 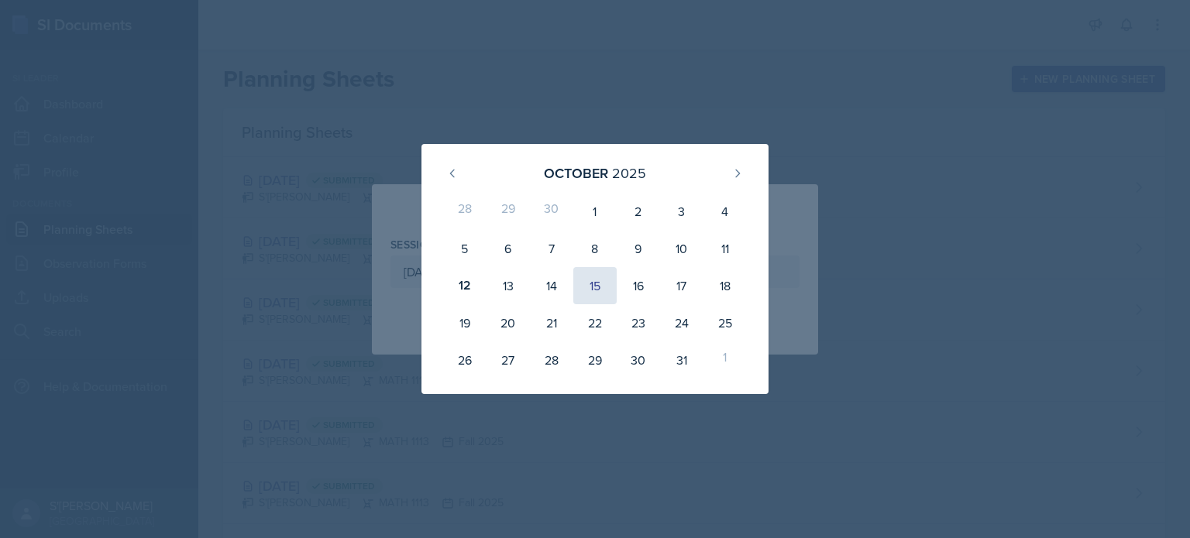 What do you see at coordinates (725, 286) in the screenshot?
I see `div: 18` at bounding box center [725, 286].